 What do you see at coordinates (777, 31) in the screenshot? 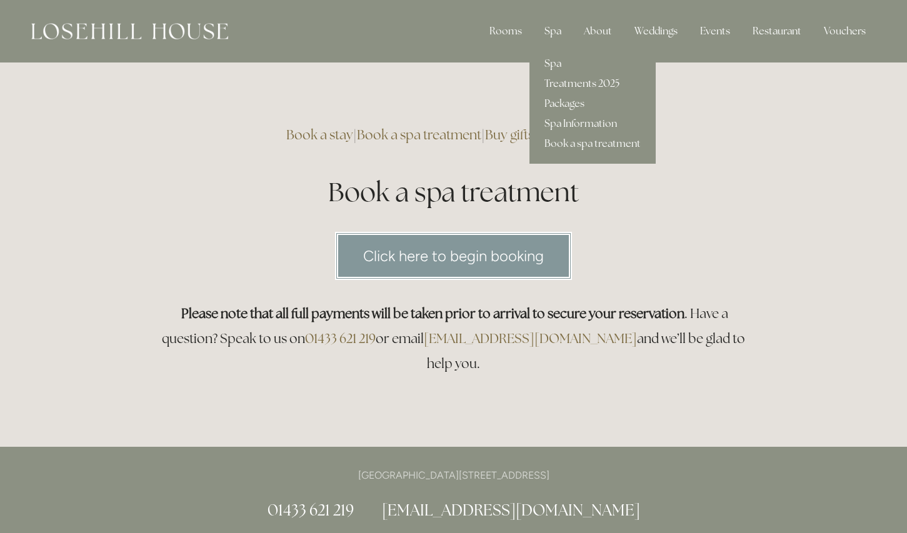
I see `div: Restaurant` at bounding box center [777, 31].